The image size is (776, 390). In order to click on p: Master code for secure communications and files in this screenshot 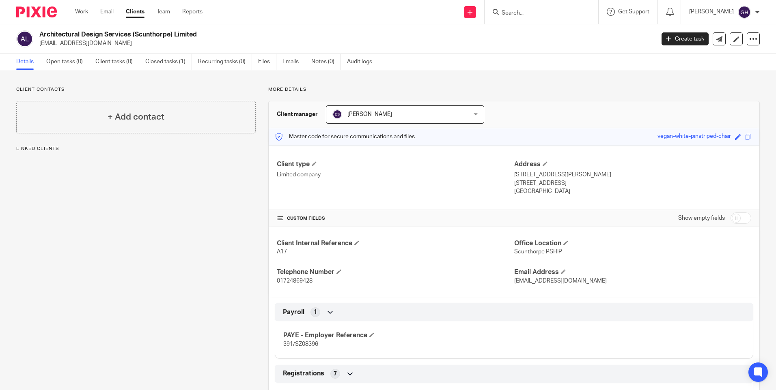, I will do `click(344, 137)`.